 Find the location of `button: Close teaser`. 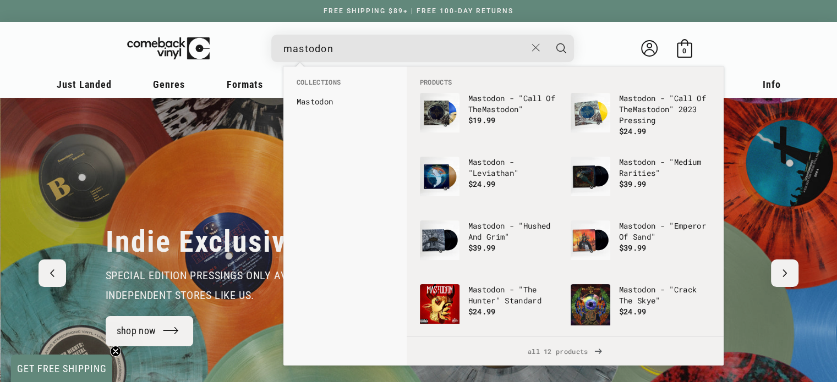

button: Close teaser is located at coordinates (116, 352).